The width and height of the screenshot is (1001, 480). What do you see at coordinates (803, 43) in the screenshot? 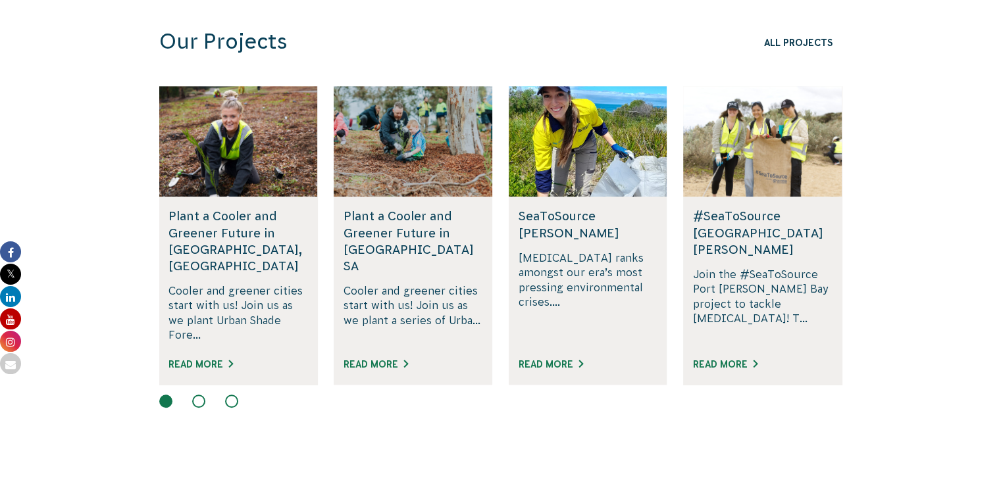
I see `a: All Projects` at bounding box center [803, 43].